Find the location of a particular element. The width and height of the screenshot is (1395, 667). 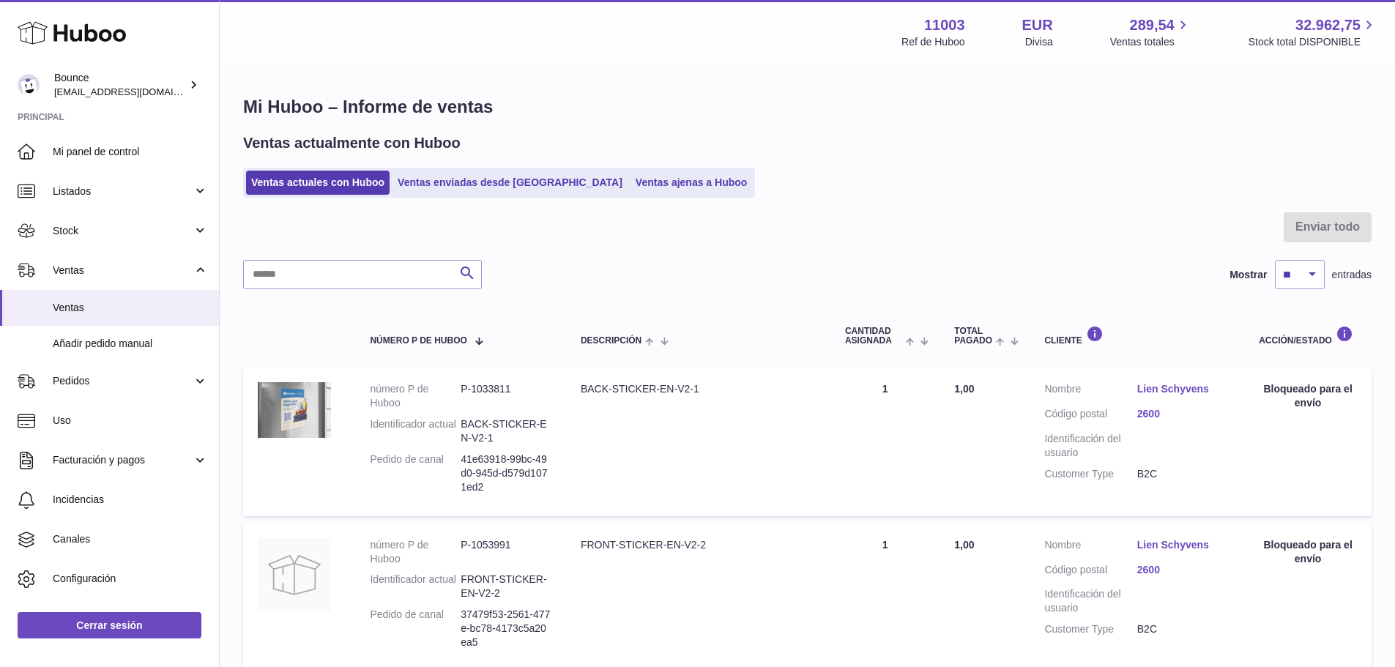

h1: Mi Huboo – Informe de ventas is located at coordinates (807, 107).